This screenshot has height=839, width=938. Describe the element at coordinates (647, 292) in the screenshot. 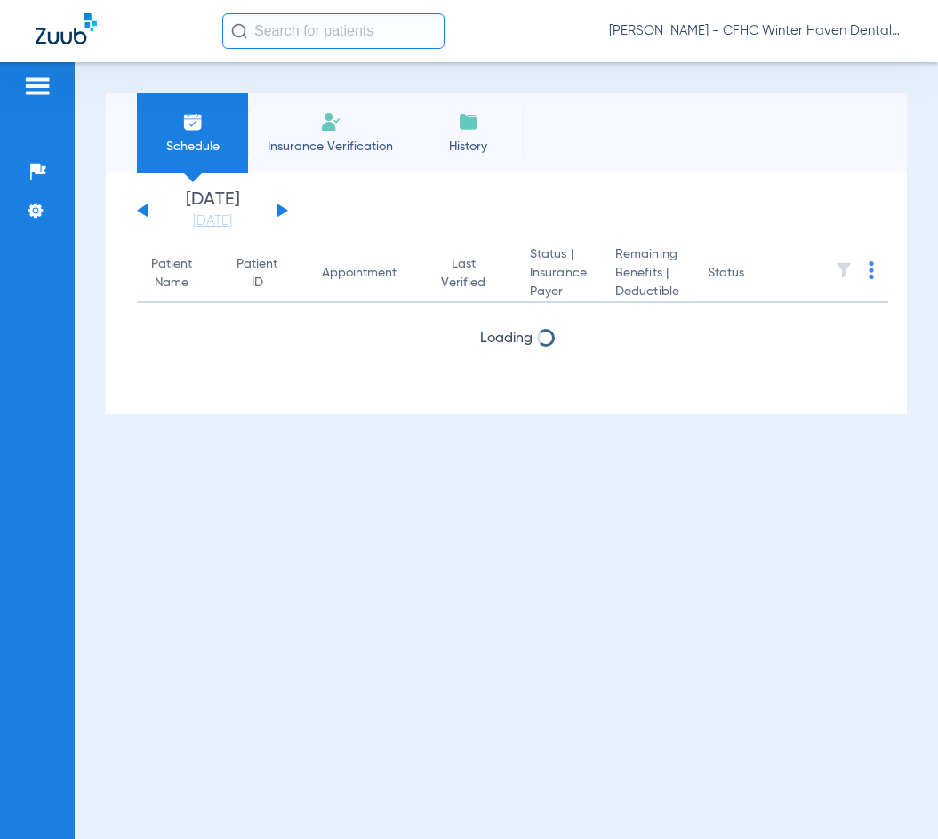

I see `span: Deductible` at that location.